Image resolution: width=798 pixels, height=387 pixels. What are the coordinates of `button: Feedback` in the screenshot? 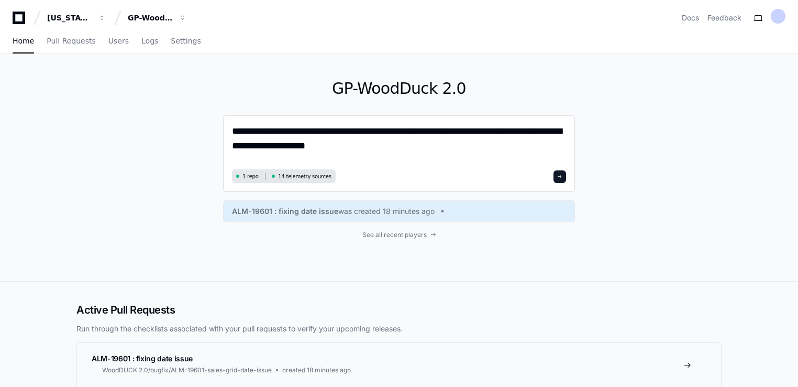 It's located at (724, 18).